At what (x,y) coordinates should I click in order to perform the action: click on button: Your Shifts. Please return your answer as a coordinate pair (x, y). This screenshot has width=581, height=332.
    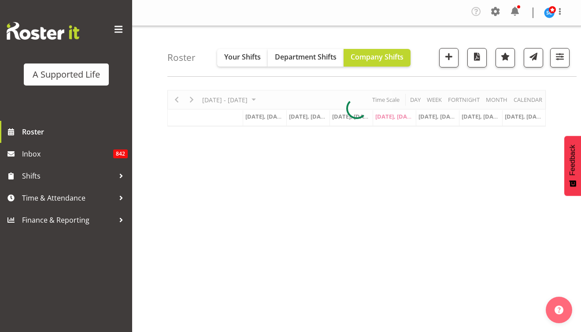
    Looking at the image, I should click on (242, 58).